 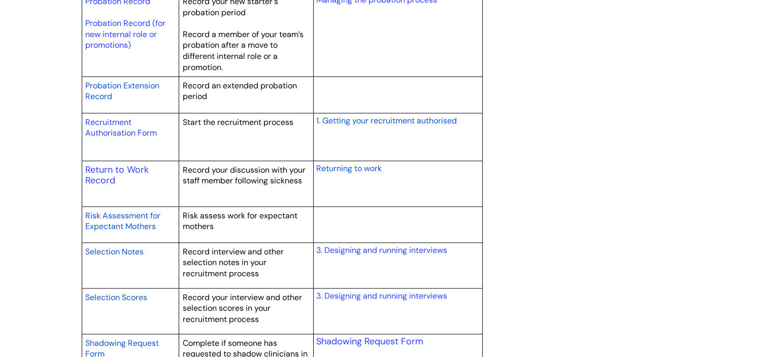 What do you see at coordinates (386, 120) in the screenshot?
I see `a: 1. Getting your recruitment authorised` at bounding box center [386, 120].